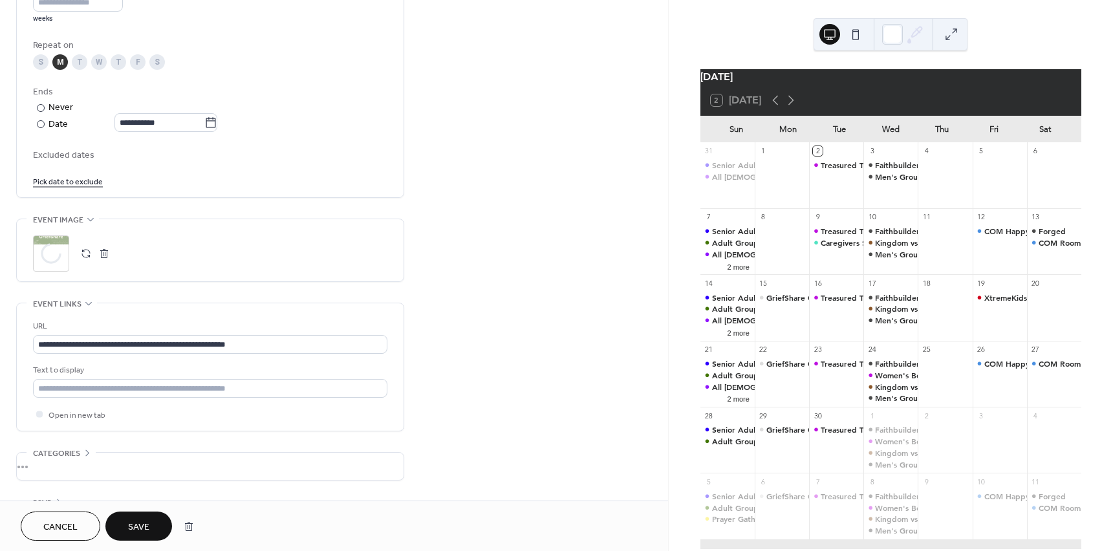  Describe the element at coordinates (709, 349) in the screenshot. I see `div: 21` at that location.